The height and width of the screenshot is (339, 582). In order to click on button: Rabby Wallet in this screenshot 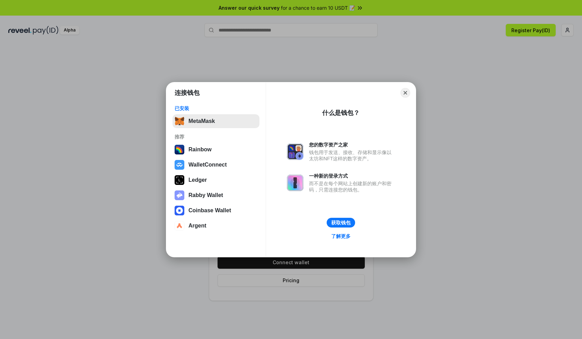, I will do `click(216, 195)`.